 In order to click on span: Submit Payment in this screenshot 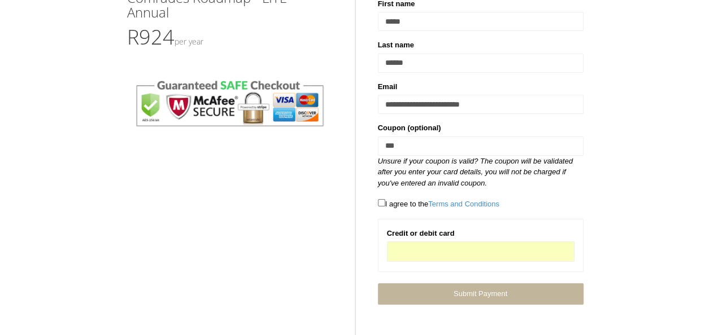, I will do `click(480, 294)`.